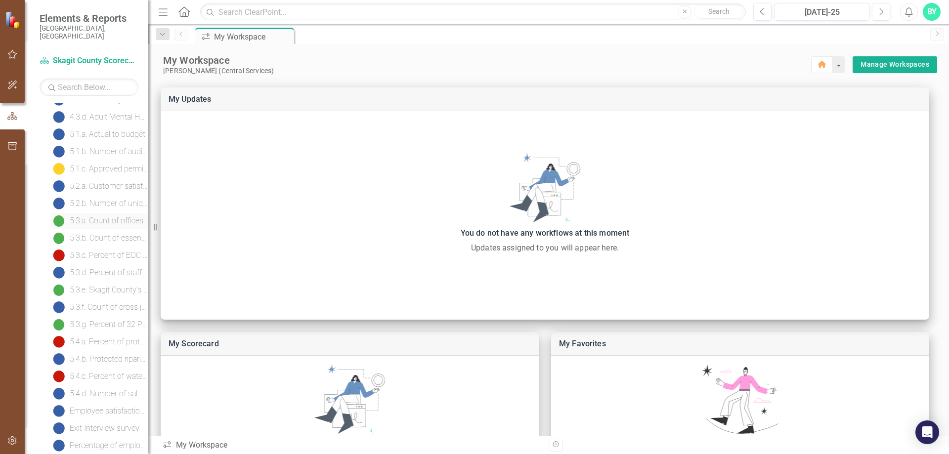 Image resolution: width=949 pixels, height=454 pixels. What do you see at coordinates (109, 256) in the screenshot?
I see `div: 5.3.c. Percent of EOC Command & General positions filled with properly trained staff` at bounding box center [109, 256].